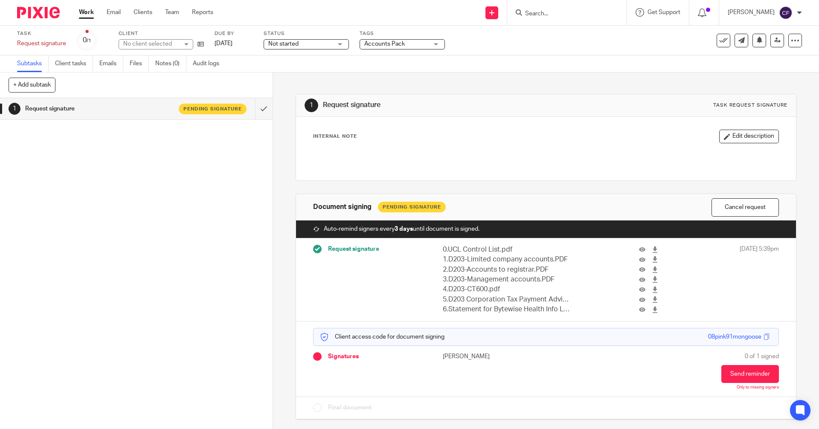  I want to click on div: Pending Signature, so click(412, 207).